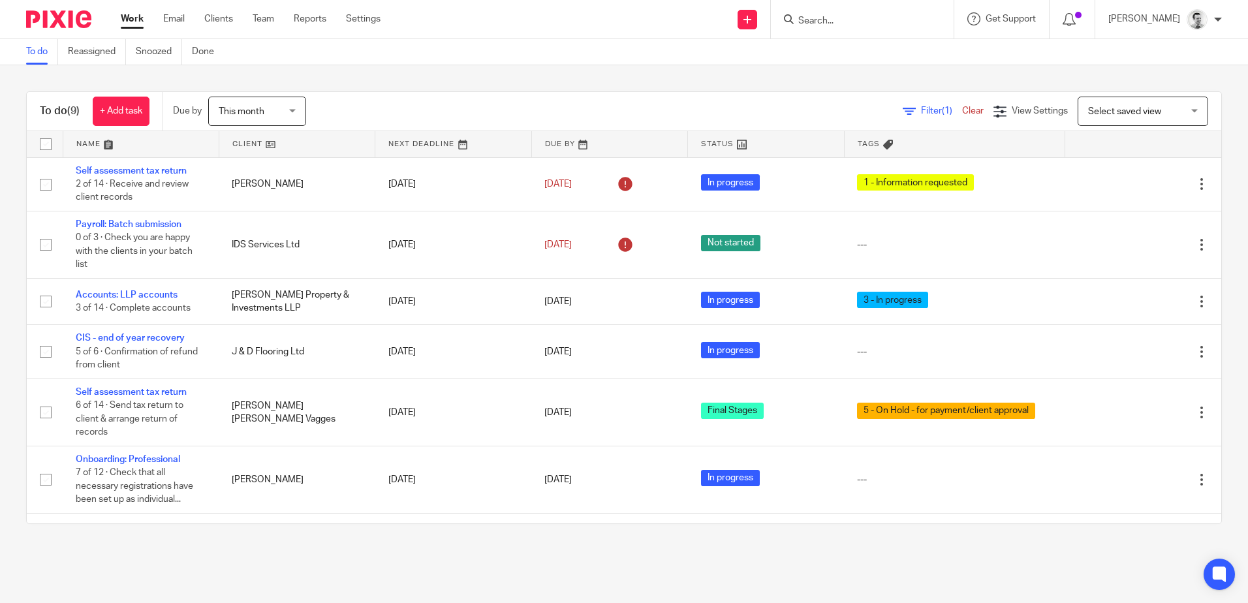  What do you see at coordinates (129, 224) in the screenshot?
I see `a: Payroll: Batch submission` at bounding box center [129, 224].